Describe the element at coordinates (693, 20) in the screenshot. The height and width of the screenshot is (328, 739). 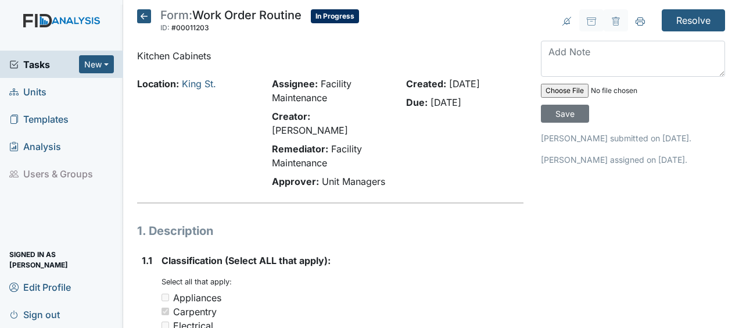
I see `input: Resolve` at that location.